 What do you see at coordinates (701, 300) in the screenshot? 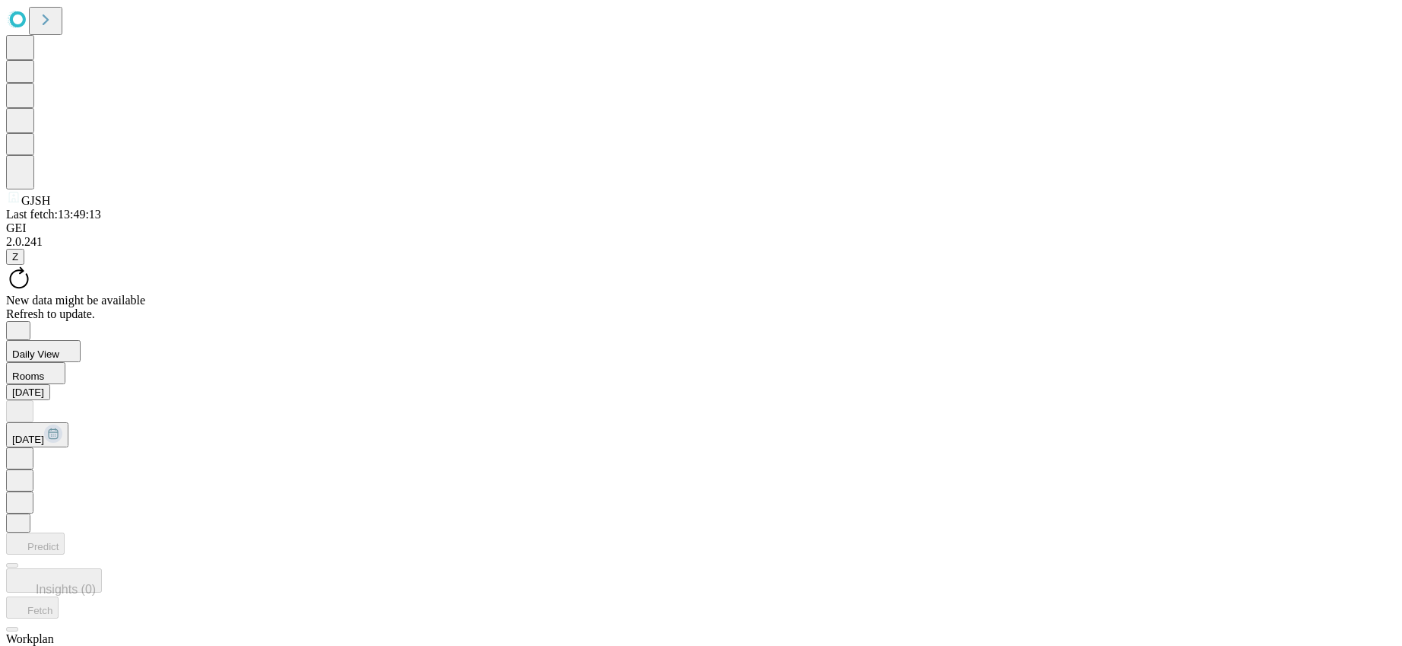
I see `div: New data might be available` at bounding box center [701, 300].